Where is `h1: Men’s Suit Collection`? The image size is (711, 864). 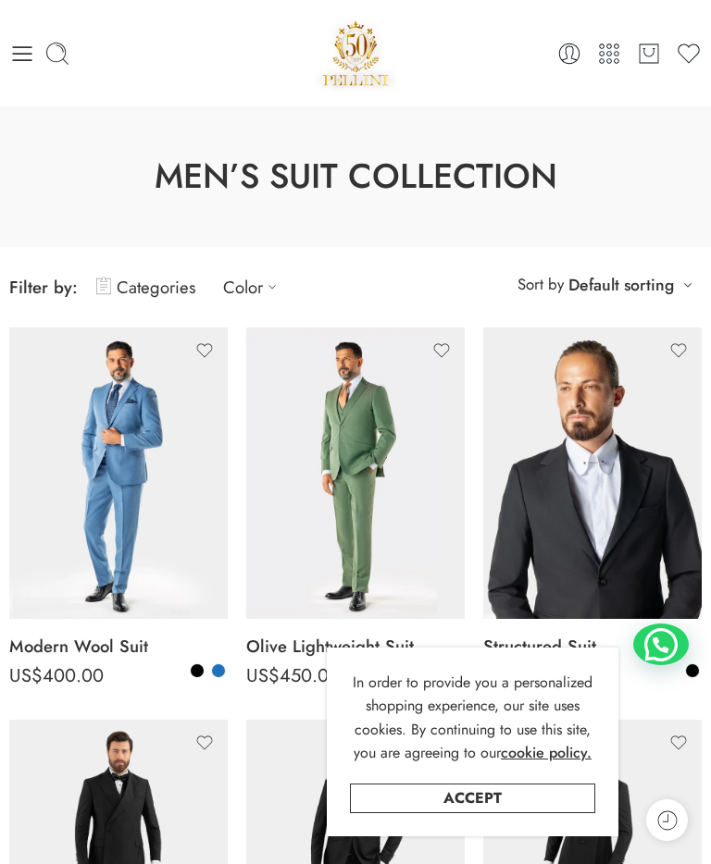 h1: Men’s Suit Collection is located at coordinates (355, 177).